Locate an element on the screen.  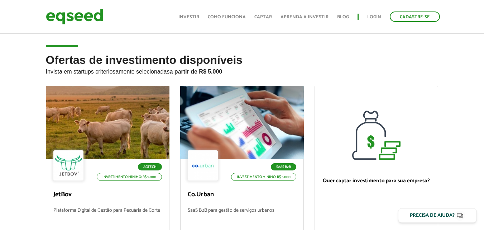
strong: a partir de R$ 5.000 is located at coordinates (196, 71).